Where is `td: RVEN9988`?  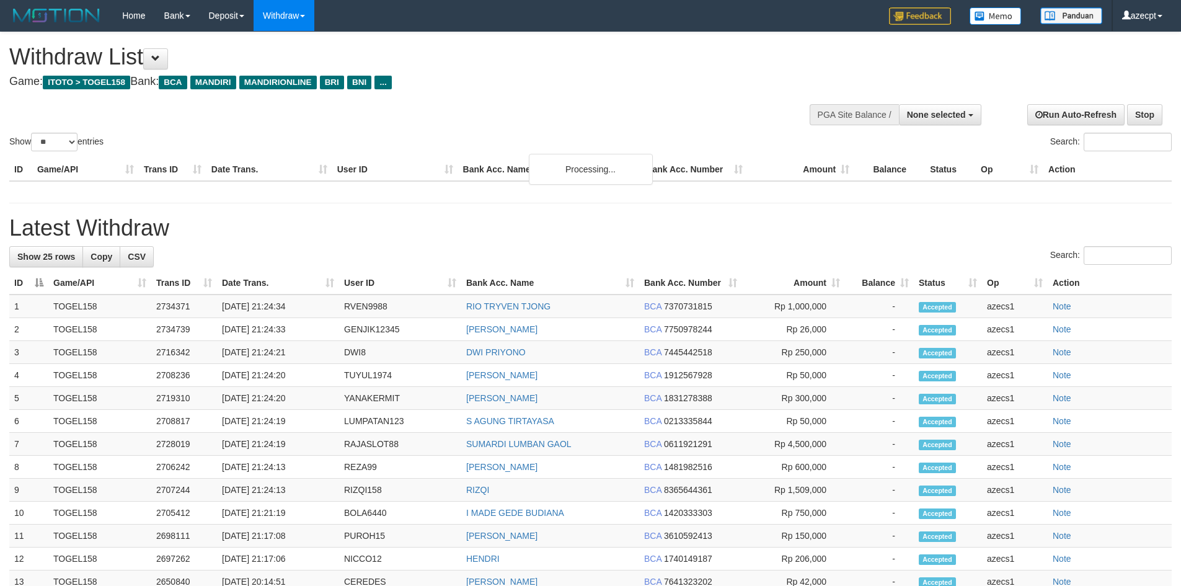
td: RVEN9988 is located at coordinates (400, 306).